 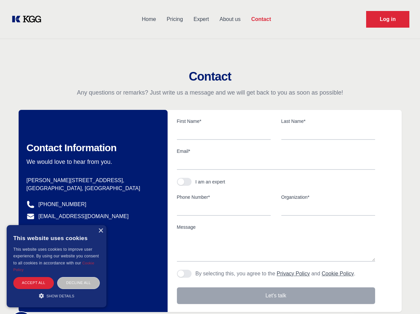 I want to click on div: Accept all, so click(x=34, y=283).